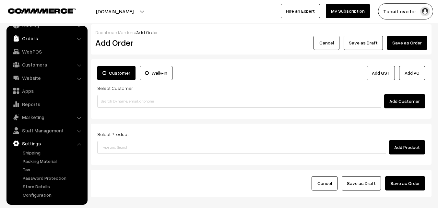 This screenshot has height=208, width=438. I want to click on button: Add PO, so click(412, 73).